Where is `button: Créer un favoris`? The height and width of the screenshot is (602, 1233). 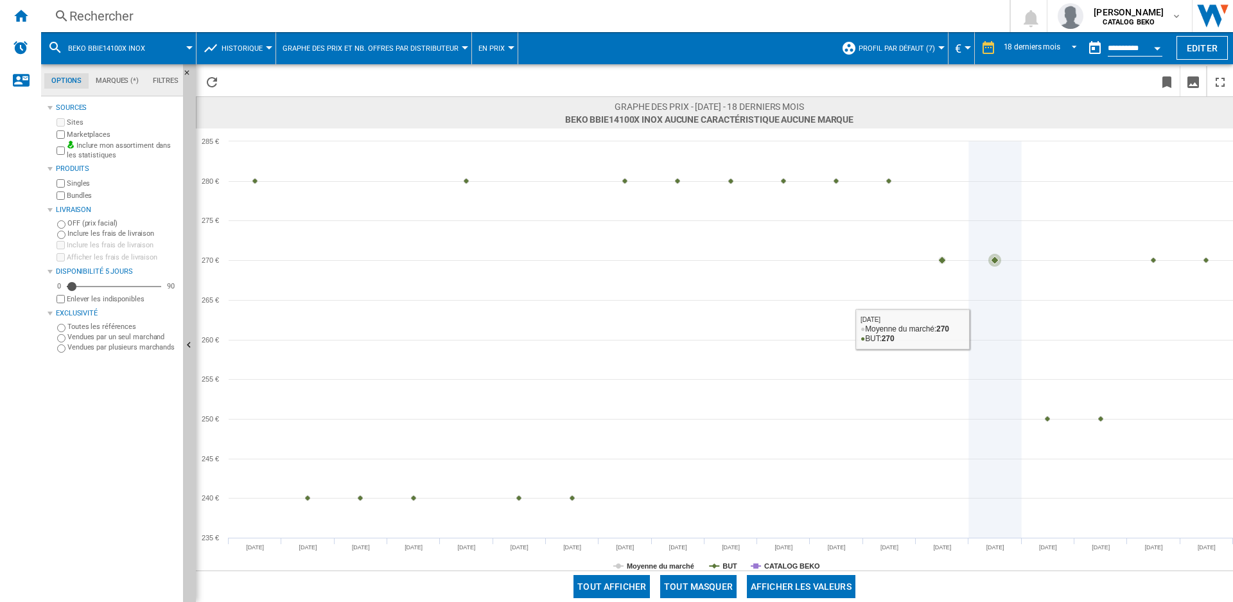 button: Créer un favoris is located at coordinates (1167, 81).